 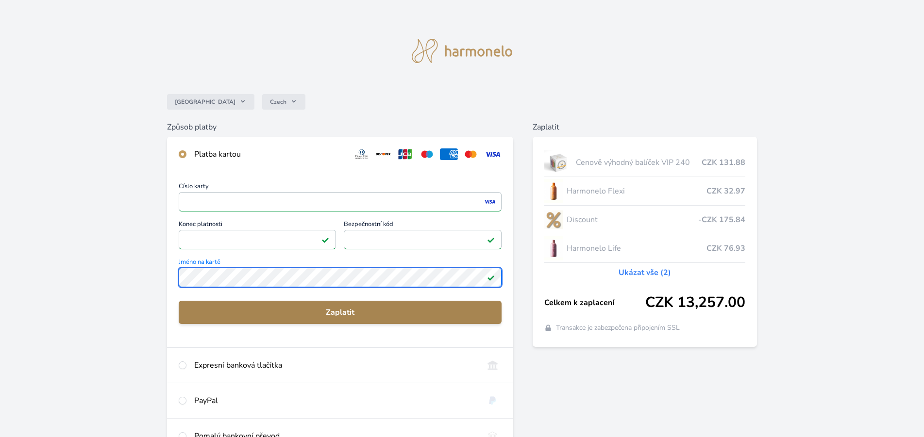 What do you see at coordinates (492, 401) in the screenshot?
I see `img: paypal.svg` at bounding box center [492, 401].